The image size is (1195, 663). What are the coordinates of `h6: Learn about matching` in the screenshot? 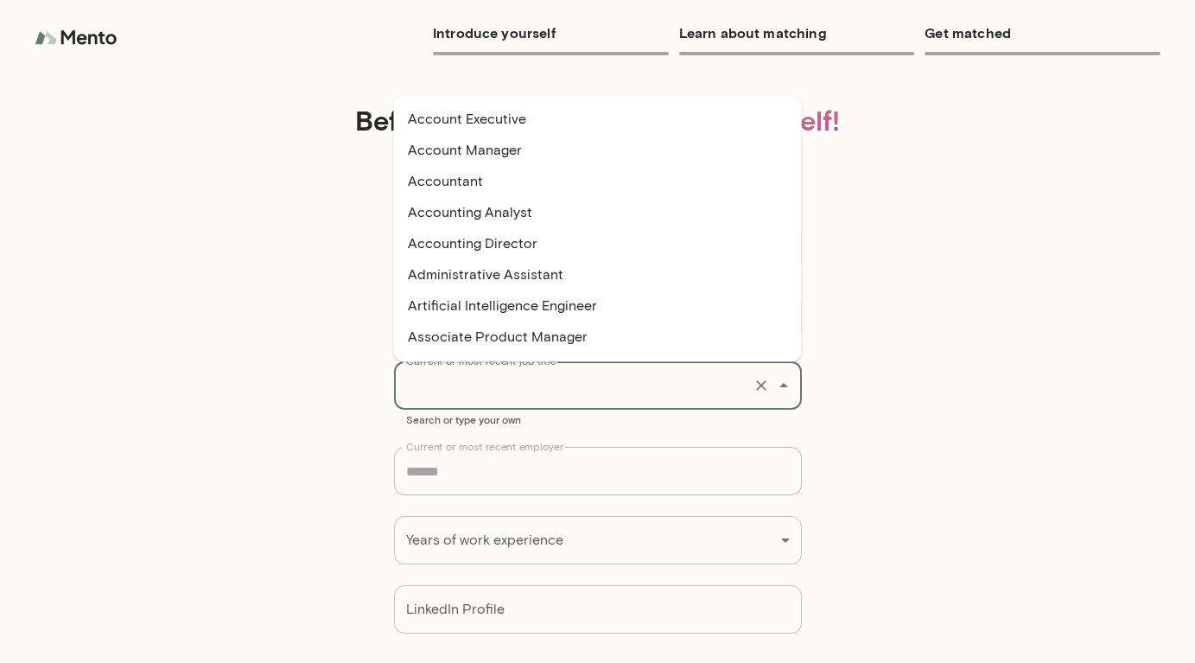 It's located at (797, 33).